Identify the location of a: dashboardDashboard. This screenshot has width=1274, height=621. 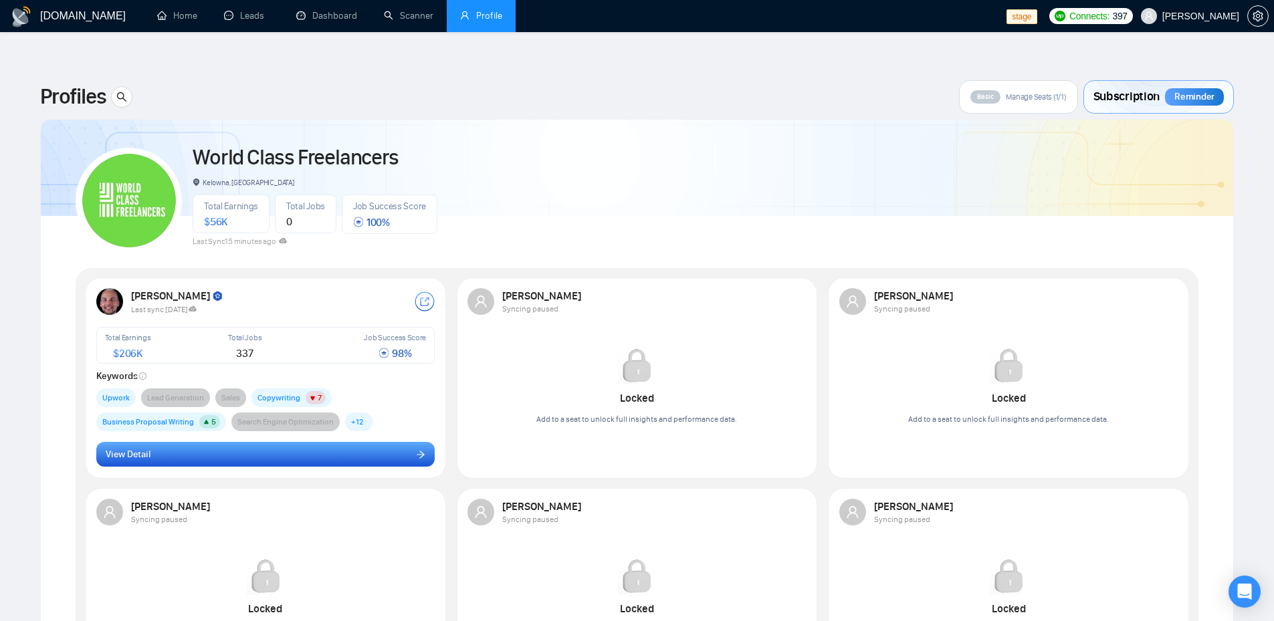
(326, 15).